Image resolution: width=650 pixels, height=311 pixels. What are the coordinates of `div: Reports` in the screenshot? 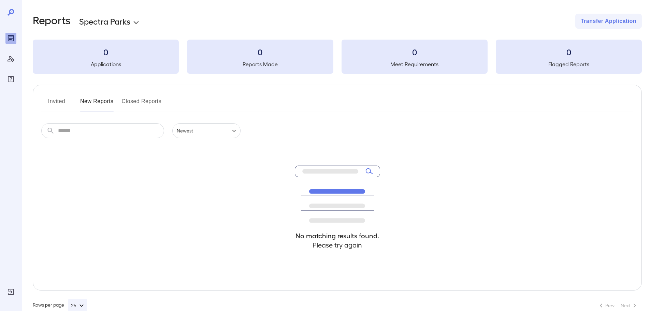 It's located at (11, 38).